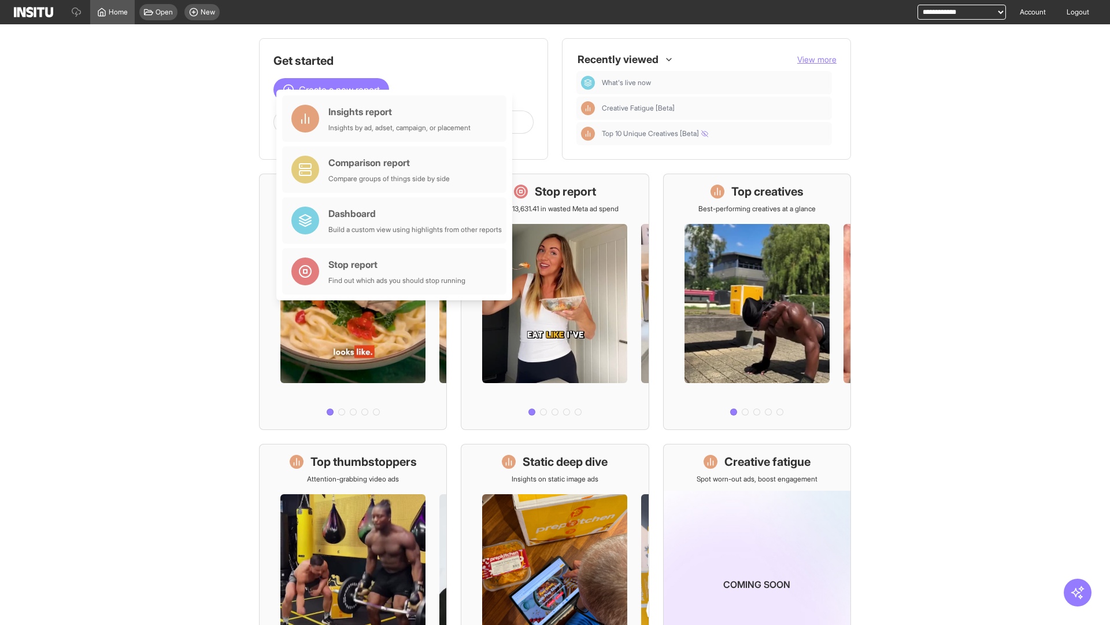 The image size is (1110, 625). I want to click on h1: Get started, so click(404, 61).